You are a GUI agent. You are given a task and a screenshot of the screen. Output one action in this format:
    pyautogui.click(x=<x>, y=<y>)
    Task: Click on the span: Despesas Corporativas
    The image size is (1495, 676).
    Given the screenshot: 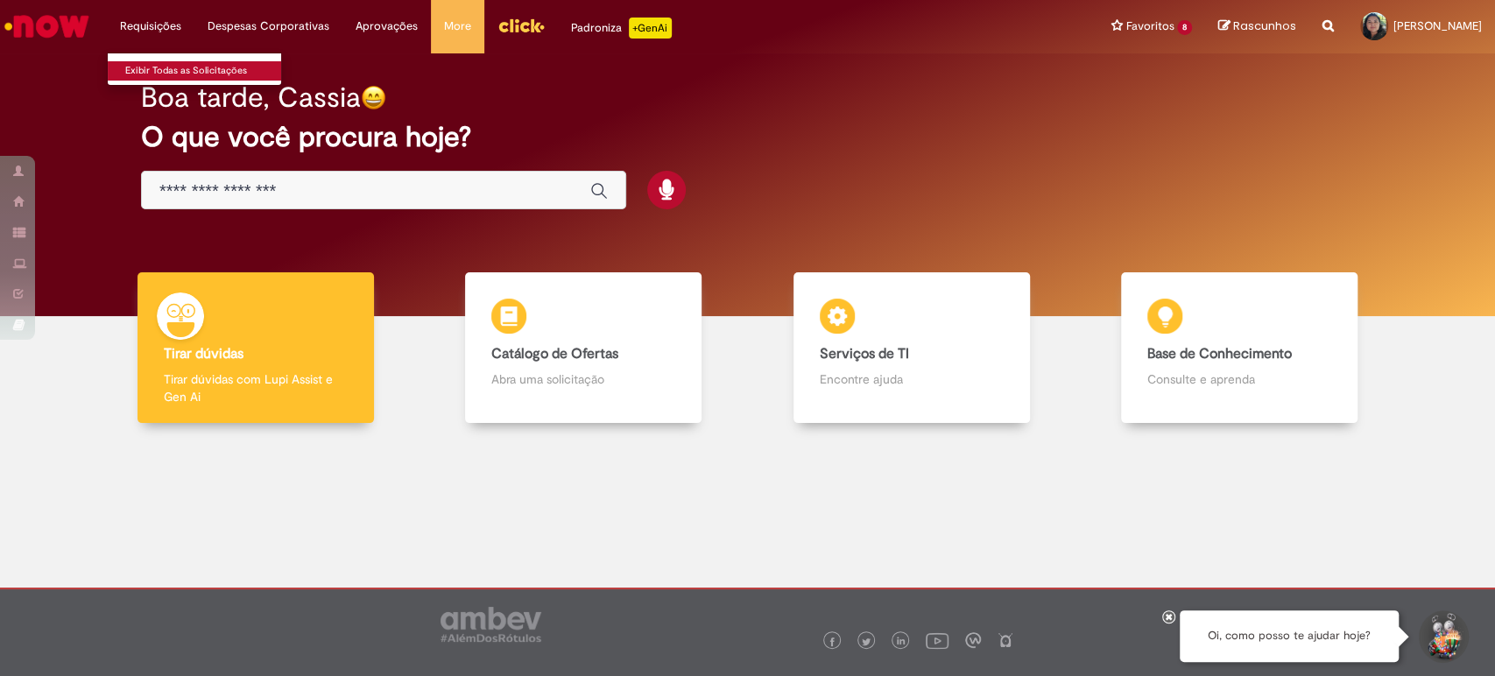 What is the action you would take?
    pyautogui.click(x=268, y=26)
    